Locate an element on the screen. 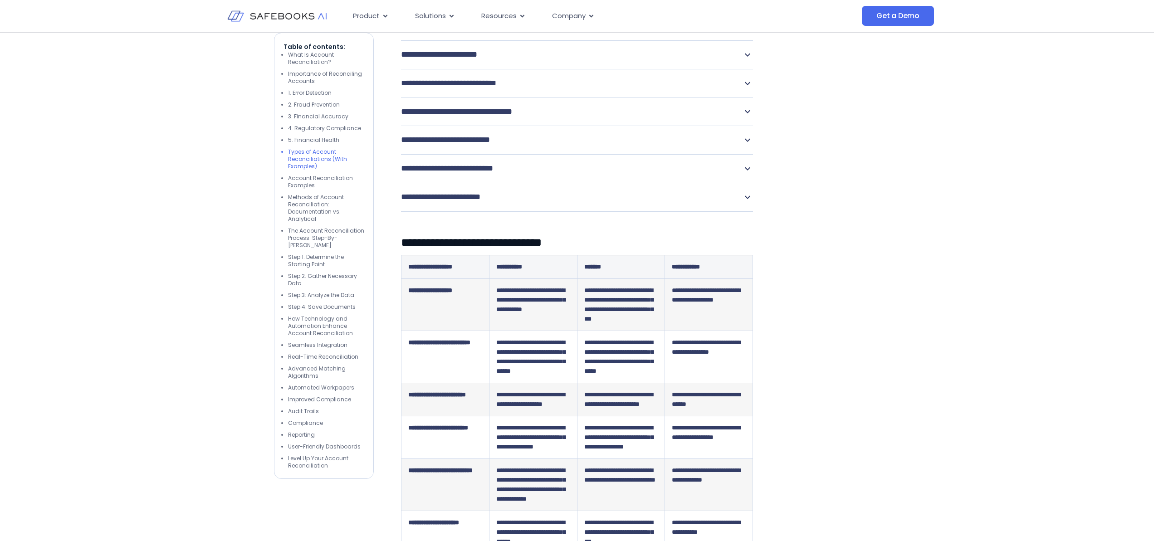 Image resolution: width=1154 pixels, height=541 pixels. span: Resources is located at coordinates (499, 16).